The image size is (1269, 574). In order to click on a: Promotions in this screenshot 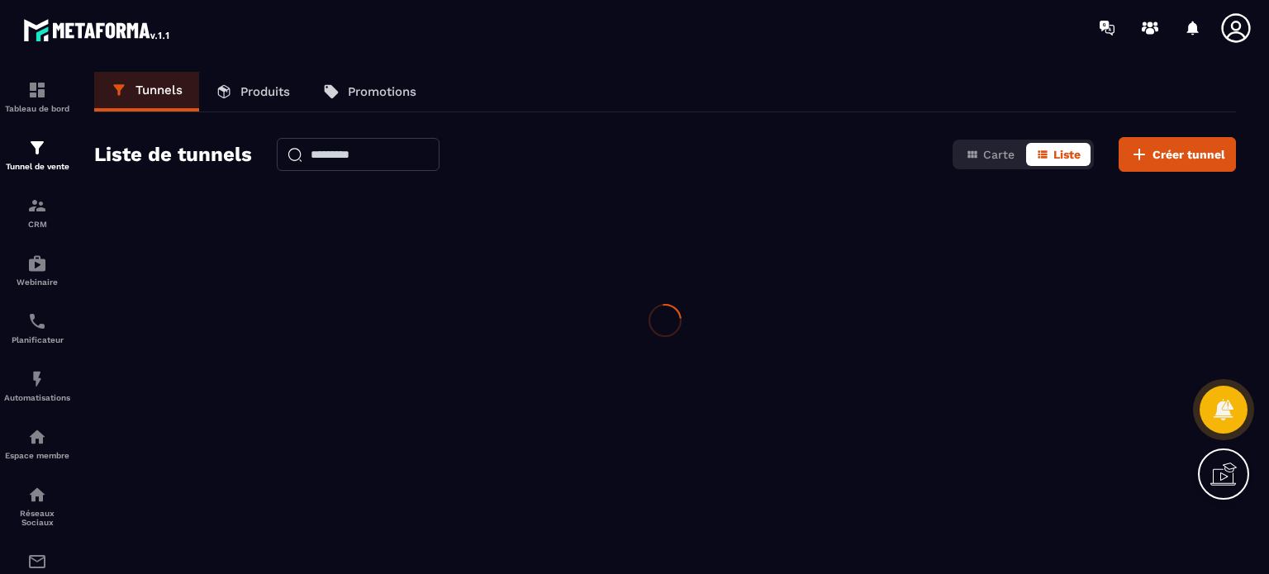, I will do `click(369, 92)`.